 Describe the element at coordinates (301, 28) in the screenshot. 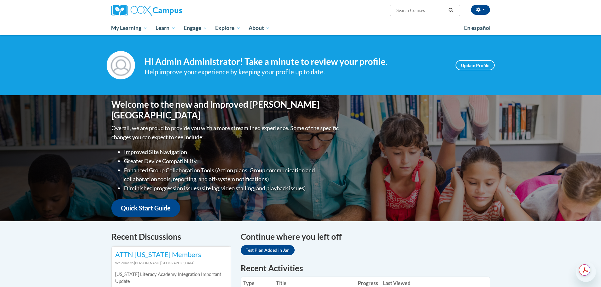

I see `div: Main menu` at that location.